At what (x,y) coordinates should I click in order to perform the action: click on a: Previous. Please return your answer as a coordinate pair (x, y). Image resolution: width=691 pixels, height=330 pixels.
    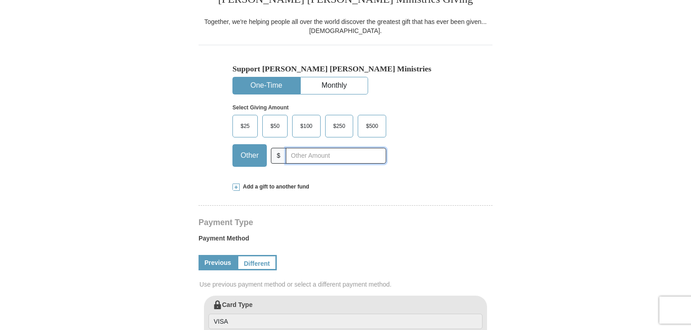
    Looking at the image, I should click on (218, 263).